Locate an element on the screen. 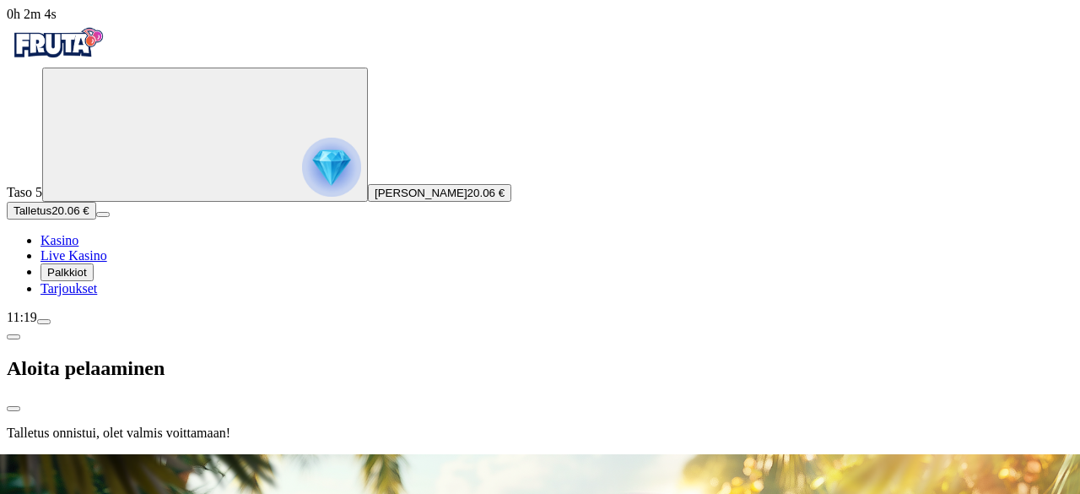 This screenshot has width=1080, height=494. span: Tarjoukset is located at coordinates (68, 288).